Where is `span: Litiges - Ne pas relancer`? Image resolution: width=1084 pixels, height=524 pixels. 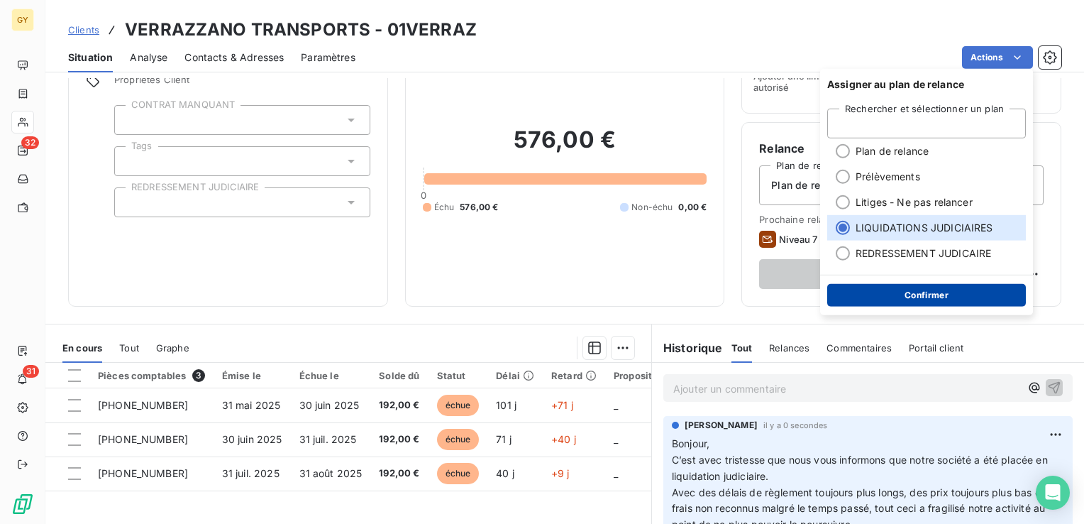
span: Litiges - Ne pas relancer is located at coordinates (914, 202).